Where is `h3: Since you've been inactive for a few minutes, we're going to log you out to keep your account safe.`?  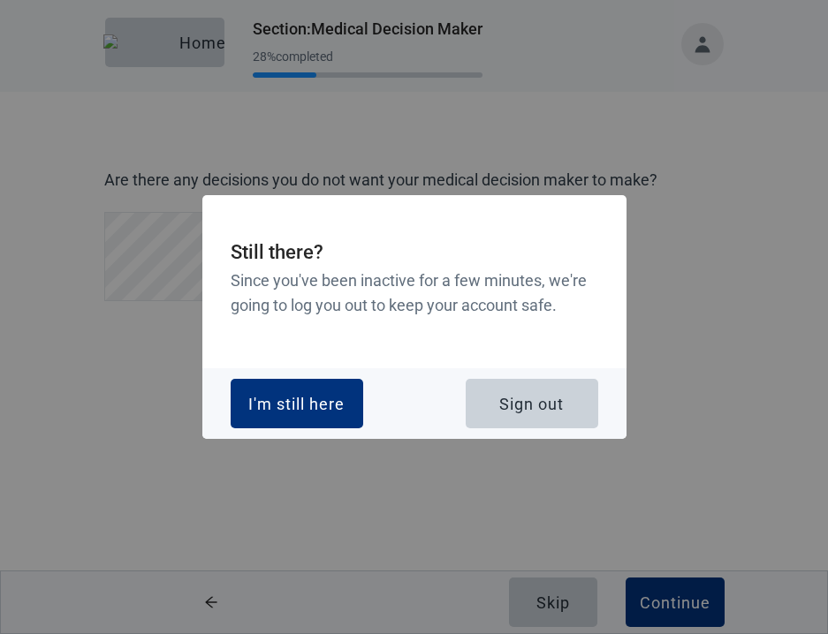
h3: Since you've been inactive for a few minutes, we're going to log you out to keep your account safe. is located at coordinates (414, 293).